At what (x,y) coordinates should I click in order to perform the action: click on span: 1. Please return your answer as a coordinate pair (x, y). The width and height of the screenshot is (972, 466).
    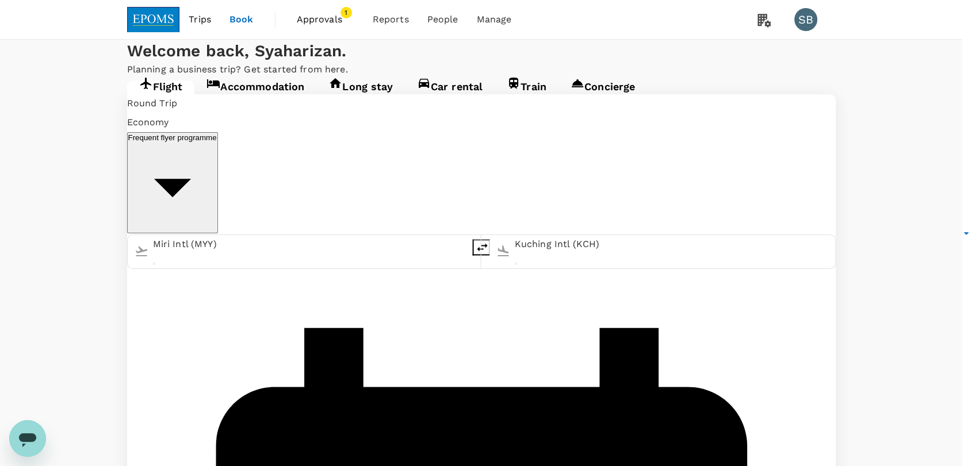
    Looking at the image, I should click on (346, 13).